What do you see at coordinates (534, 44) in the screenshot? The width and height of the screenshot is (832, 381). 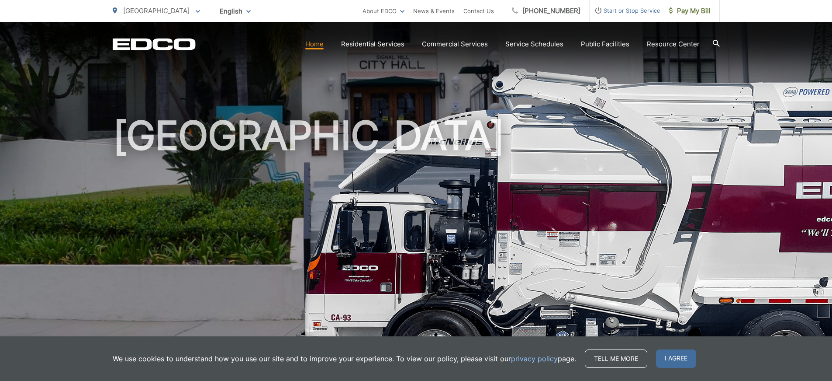 I see `a: Service Schedules` at bounding box center [534, 44].